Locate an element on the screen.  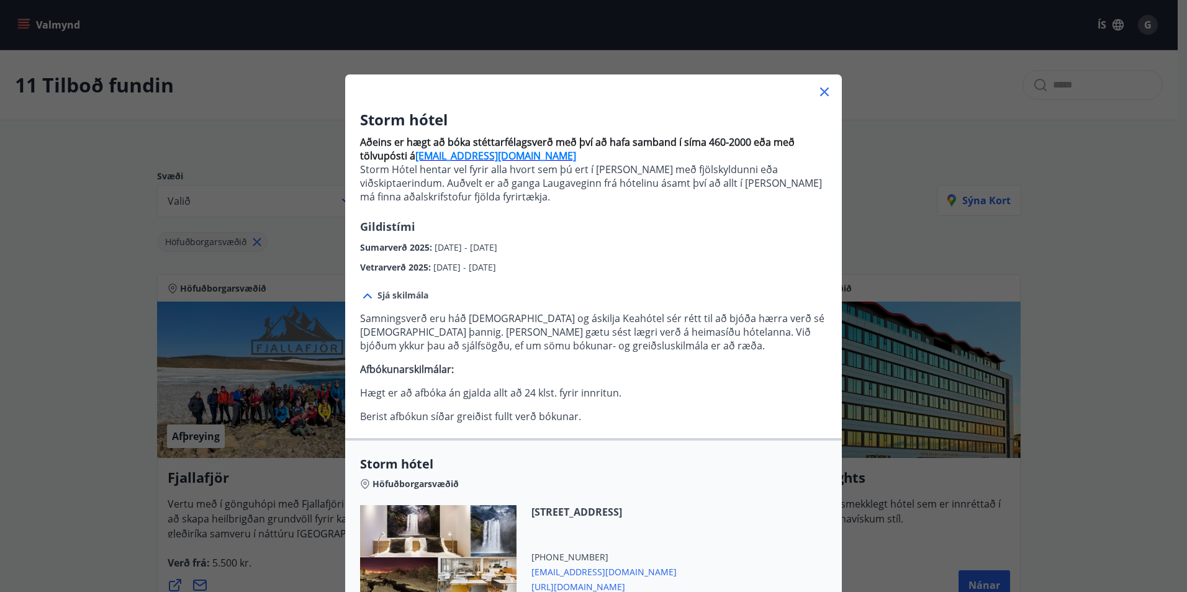
span: Sjá skilmála is located at coordinates (403, 296).